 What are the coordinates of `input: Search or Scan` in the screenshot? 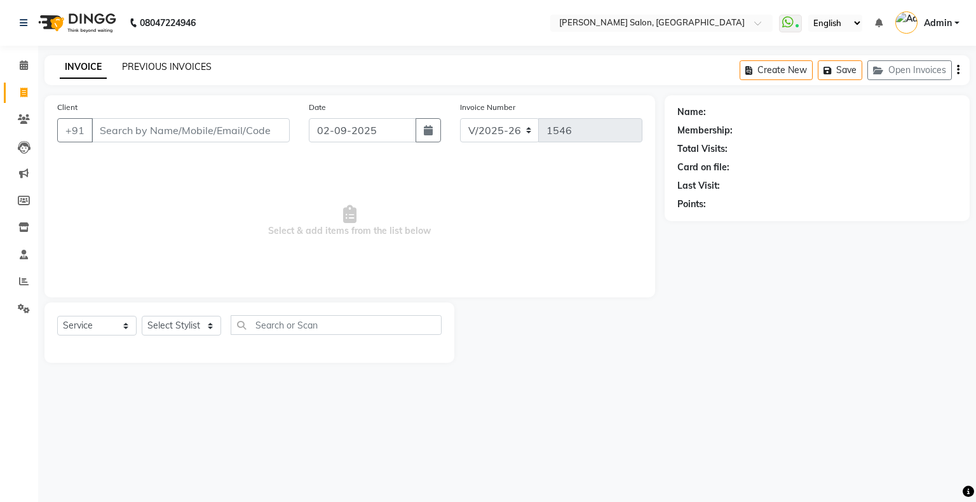 It's located at (336, 325).